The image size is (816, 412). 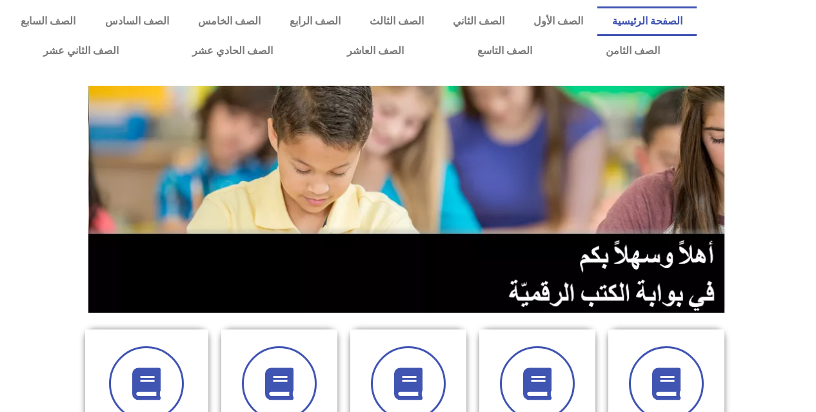 What do you see at coordinates (81, 51) in the screenshot?
I see `a: الصف الثاني عشر` at bounding box center [81, 51].